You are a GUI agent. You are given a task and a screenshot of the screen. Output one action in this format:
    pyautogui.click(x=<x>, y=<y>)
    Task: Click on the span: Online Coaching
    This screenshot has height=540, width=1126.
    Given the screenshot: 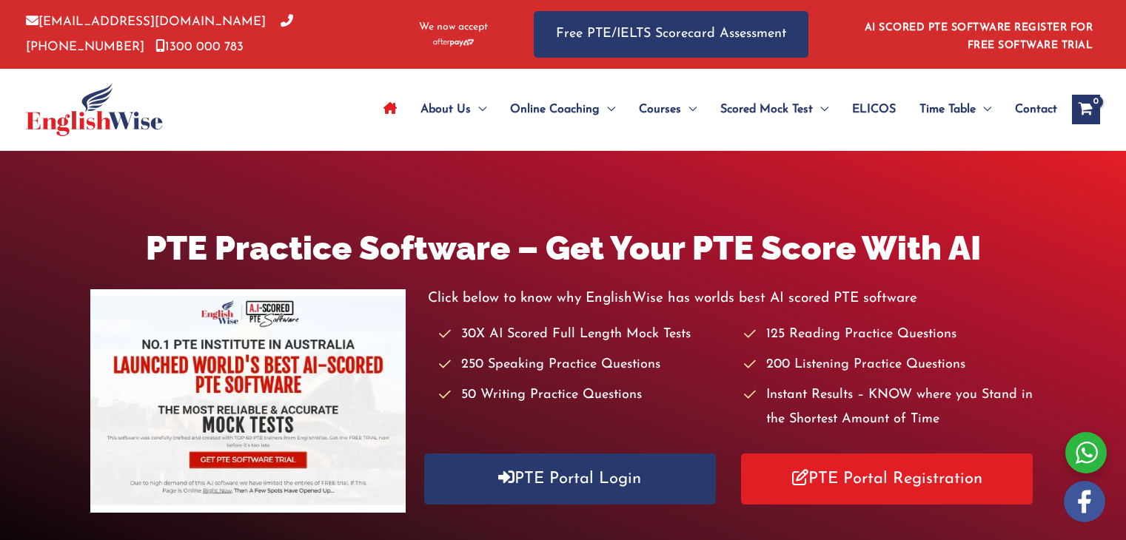 What is the action you would take?
    pyautogui.click(x=554, y=110)
    